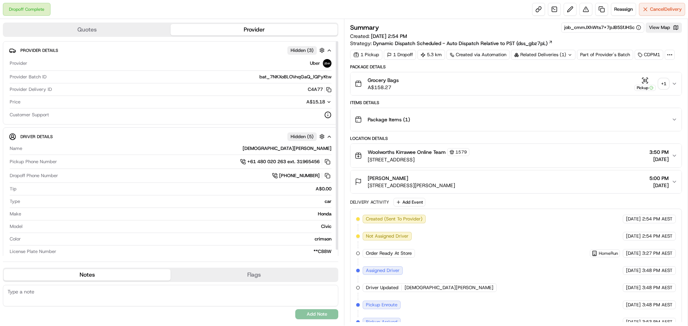 The image size is (688, 326). Describe the element at coordinates (645, 84) in the screenshot. I see `button: Pickup` at that location.